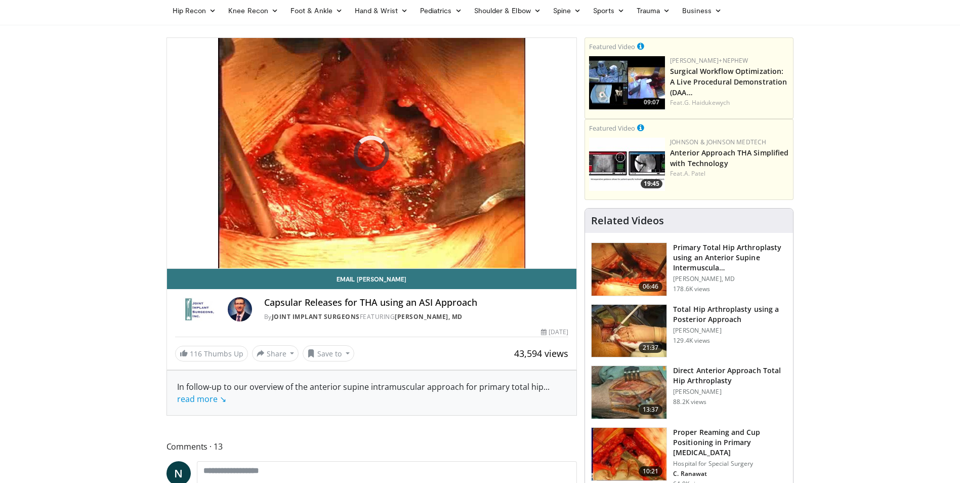 The width and height of the screenshot is (960, 483). Describe the element at coordinates (729, 257) in the screenshot. I see `h3: Primary Total Hip Arthroplasty using an Anterior Supine Intermuscula…` at that location.